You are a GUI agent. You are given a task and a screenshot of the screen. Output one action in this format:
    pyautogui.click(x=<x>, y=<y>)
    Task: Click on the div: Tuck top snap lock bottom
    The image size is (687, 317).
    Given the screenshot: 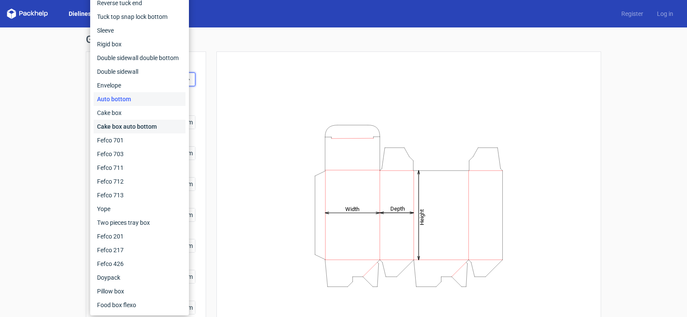 What is the action you would take?
    pyautogui.click(x=140, y=17)
    